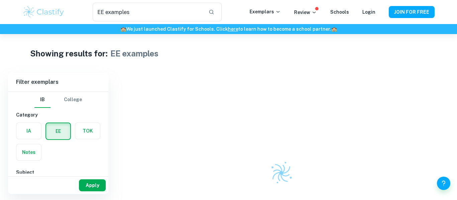  Describe the element at coordinates (42, 100) in the screenshot. I see `button: IB` at that location.